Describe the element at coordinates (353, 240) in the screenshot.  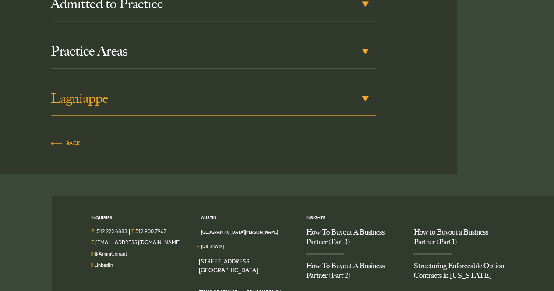
I see `a: How To Buyout A Business Partner (Part 3)` at that location.